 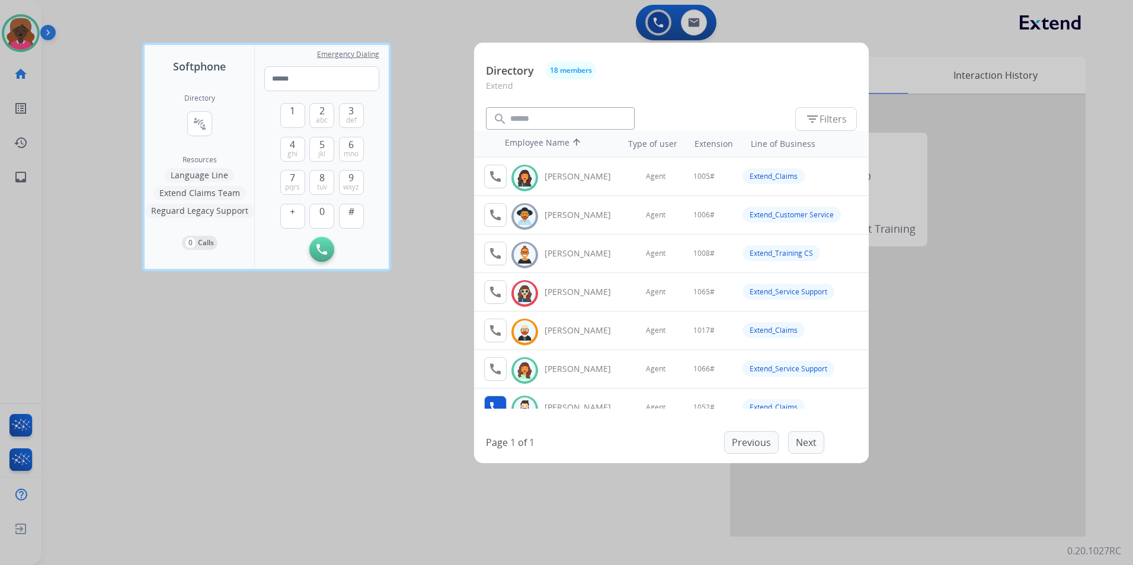 I want to click on span: tuv, so click(x=322, y=187).